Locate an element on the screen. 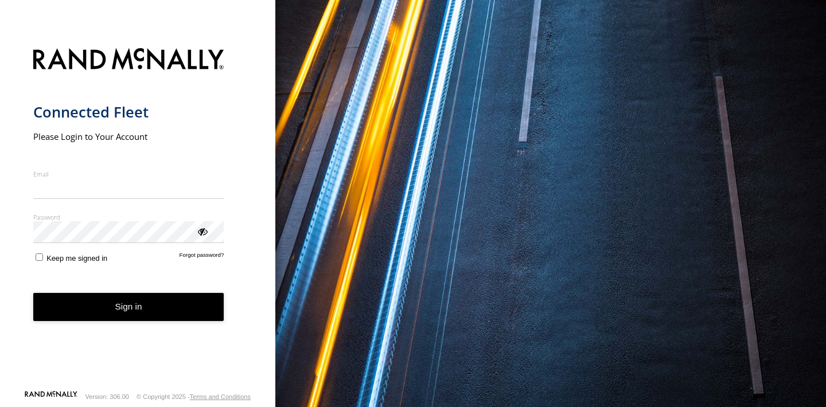  a: Forgot password? is located at coordinates (202, 257).